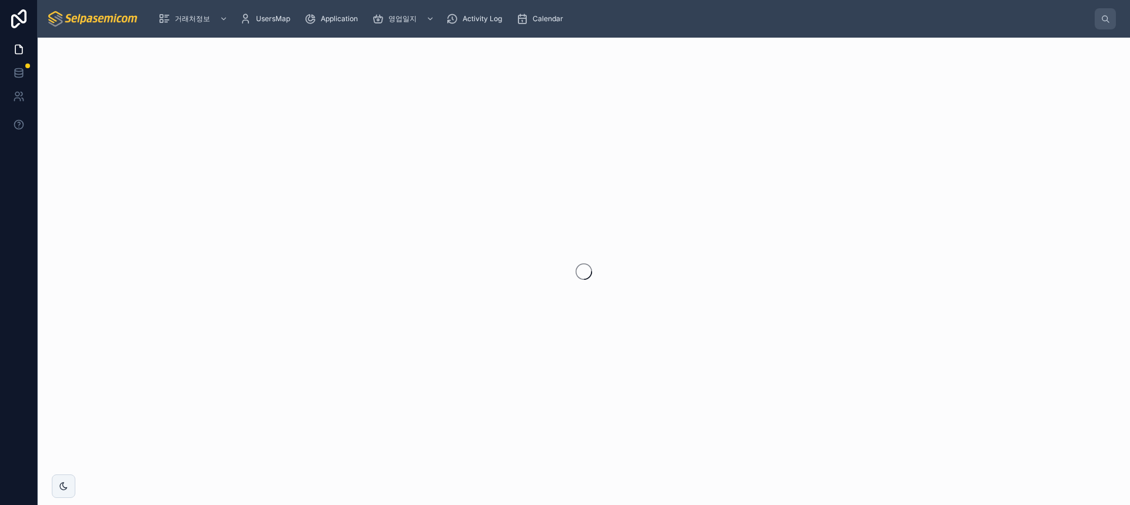  I want to click on a: 영업일지, so click(404, 19).